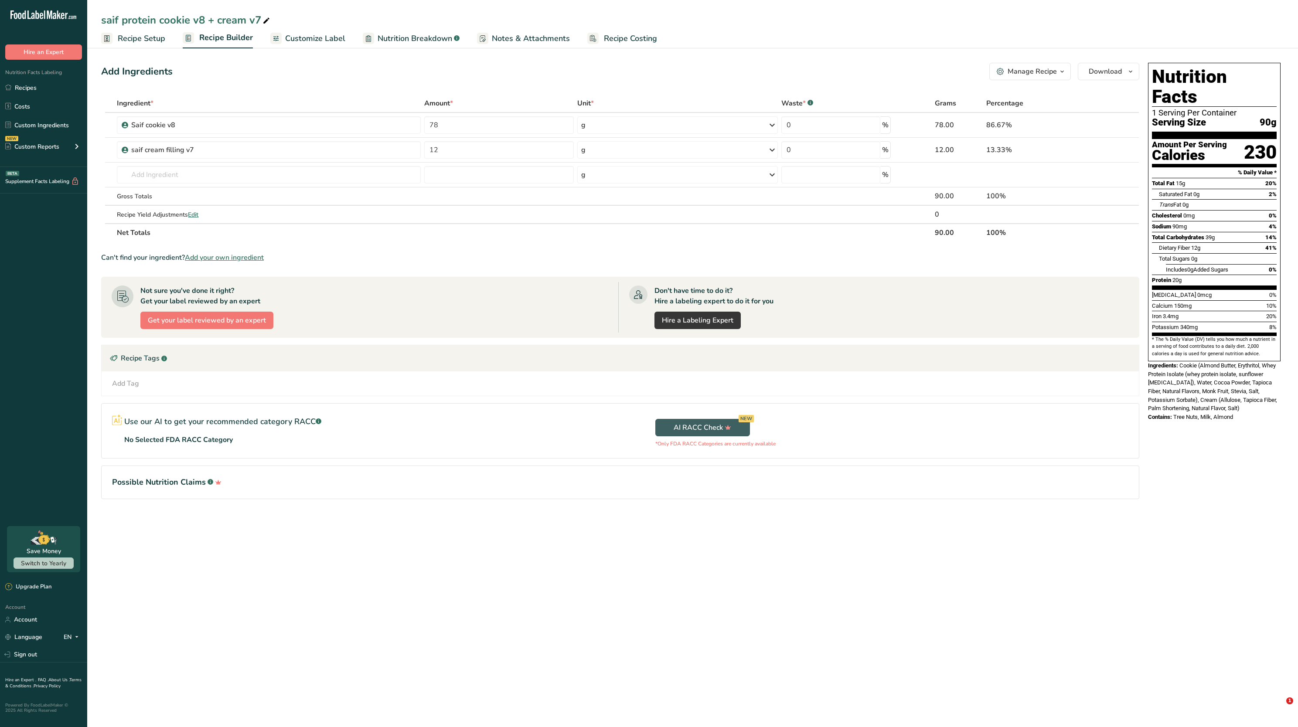 The image size is (1298, 727). What do you see at coordinates (1167, 215) in the screenshot?
I see `span: Cholesterol` at bounding box center [1167, 215].